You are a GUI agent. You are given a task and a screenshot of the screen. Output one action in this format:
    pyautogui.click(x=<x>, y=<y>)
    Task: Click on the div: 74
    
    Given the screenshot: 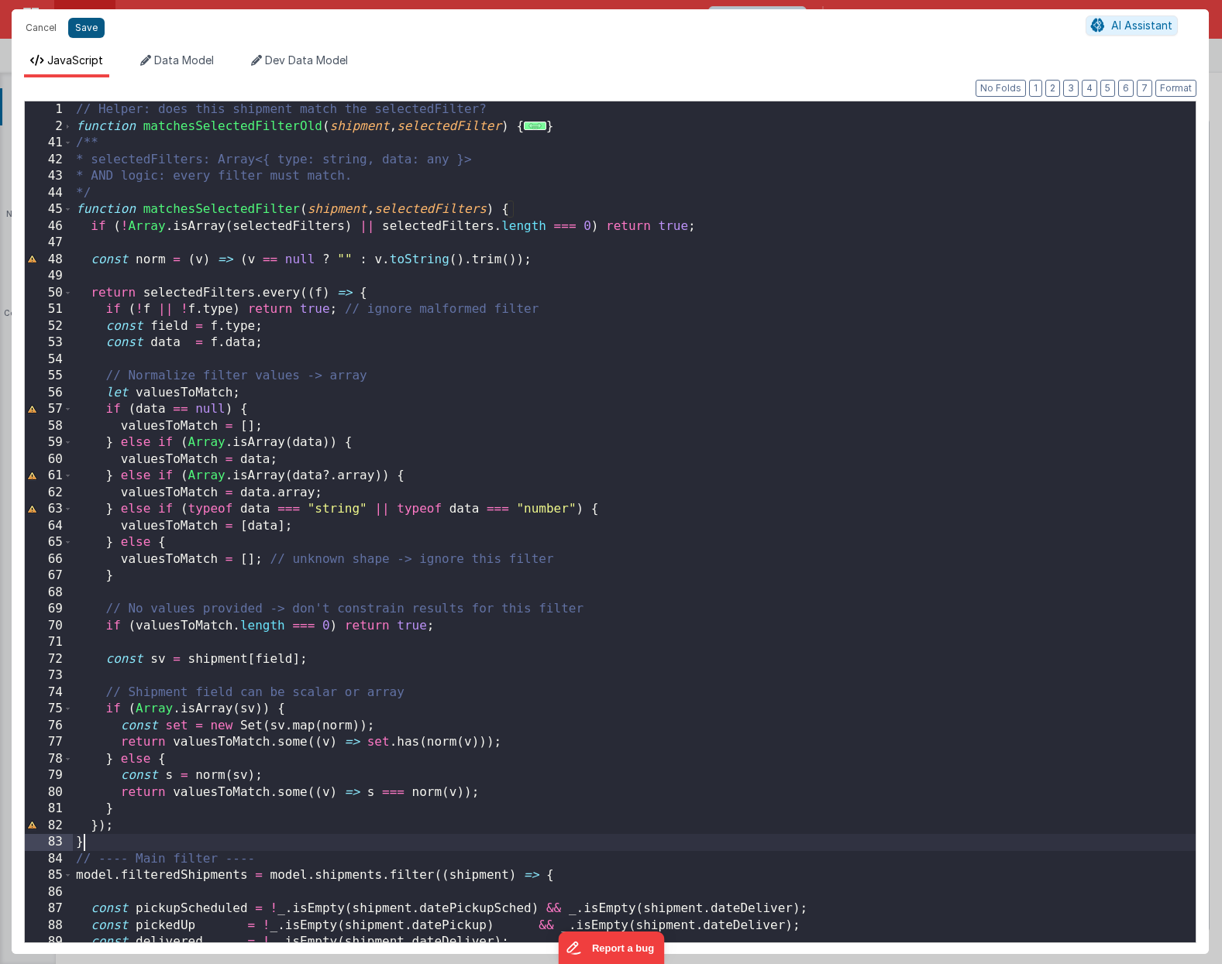 What is the action you would take?
    pyautogui.click(x=49, y=693)
    